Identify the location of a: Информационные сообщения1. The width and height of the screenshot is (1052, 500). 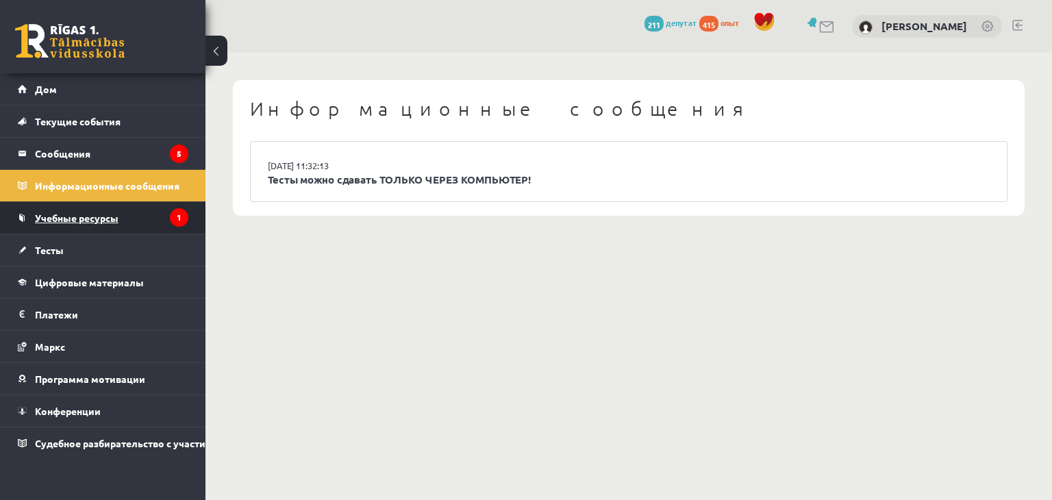
(103, 186).